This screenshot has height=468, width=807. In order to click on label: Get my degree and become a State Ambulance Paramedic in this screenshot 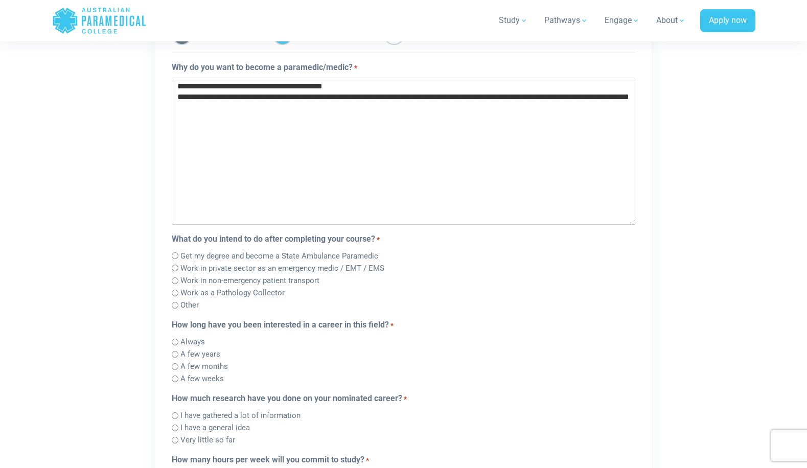, I will do `click(279, 256)`.